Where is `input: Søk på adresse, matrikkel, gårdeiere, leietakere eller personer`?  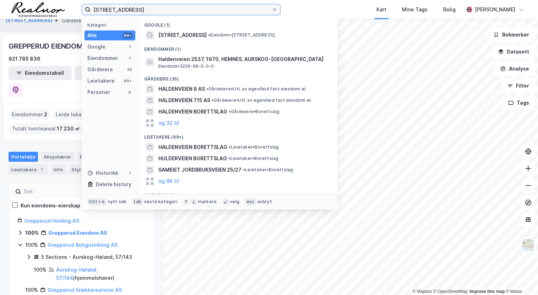
input: Søk på adresse, matrikkel, gårdeiere, leietakere eller personer is located at coordinates (181, 10).